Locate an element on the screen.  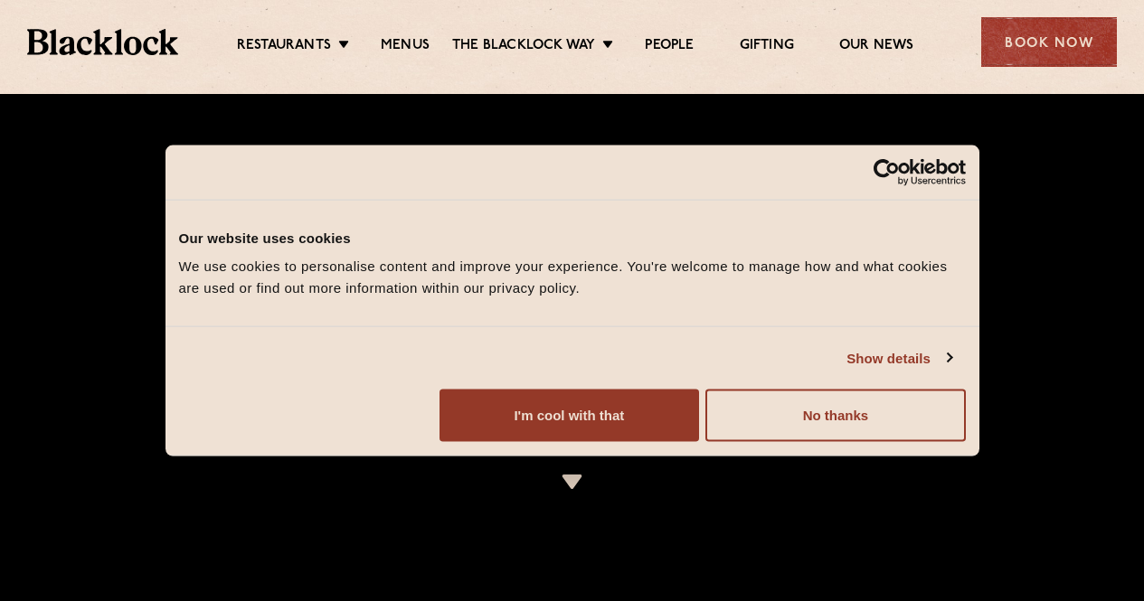
a: Show details is located at coordinates (899, 358).